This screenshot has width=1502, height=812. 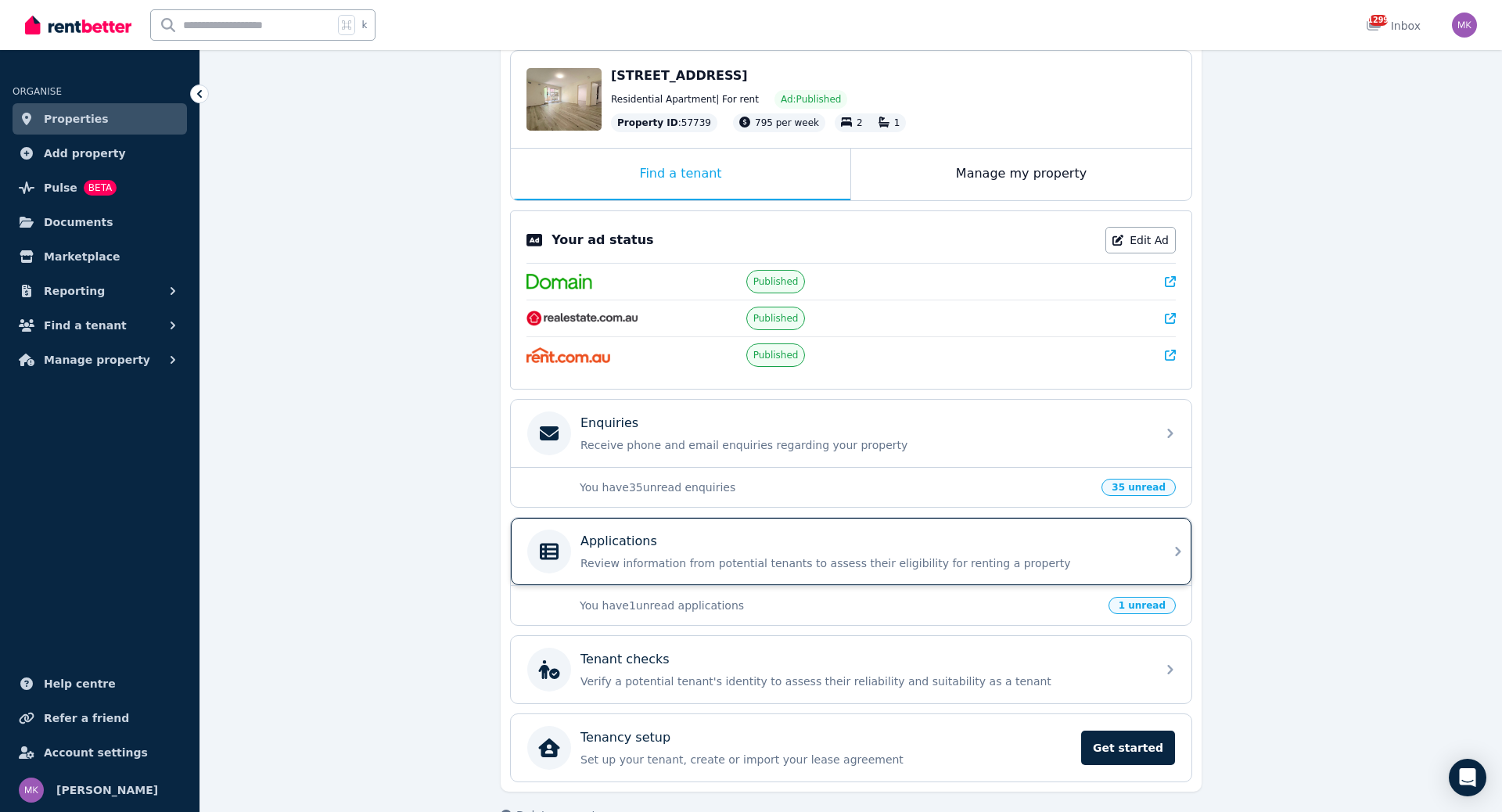 I want to click on button: Find a tenant, so click(x=100, y=326).